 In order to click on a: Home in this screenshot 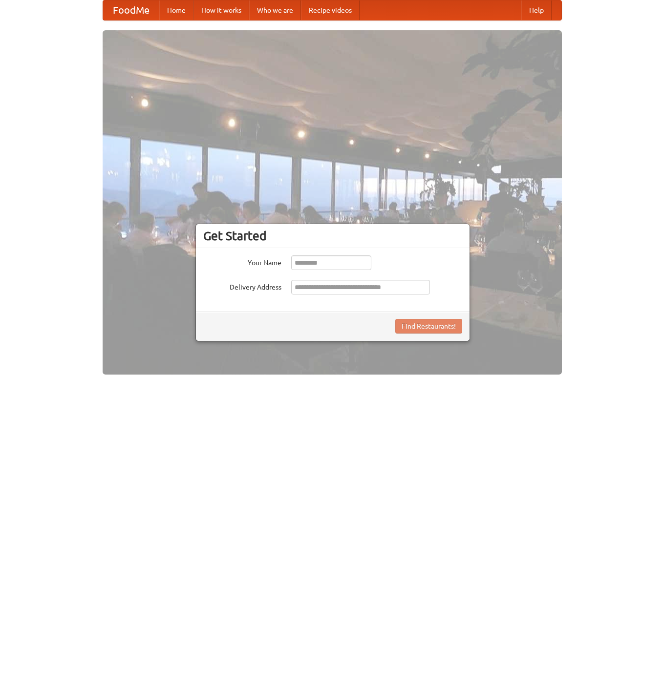, I will do `click(176, 10)`.